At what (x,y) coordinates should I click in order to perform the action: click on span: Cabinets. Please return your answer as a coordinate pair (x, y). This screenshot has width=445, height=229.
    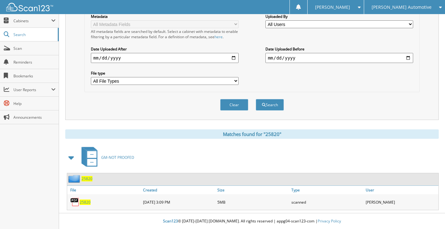
    Looking at the image, I should click on (32, 21).